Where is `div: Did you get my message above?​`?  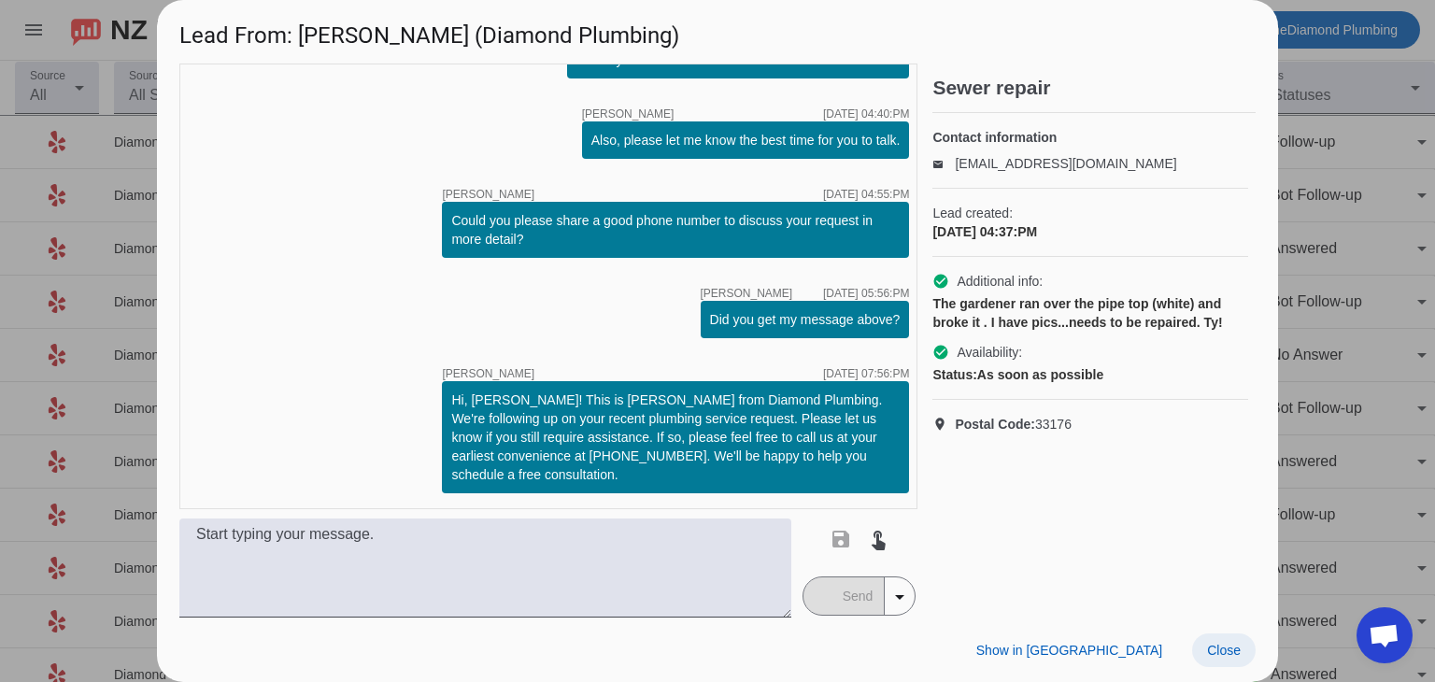
div: Did you get my message above?​ is located at coordinates (805, 319).